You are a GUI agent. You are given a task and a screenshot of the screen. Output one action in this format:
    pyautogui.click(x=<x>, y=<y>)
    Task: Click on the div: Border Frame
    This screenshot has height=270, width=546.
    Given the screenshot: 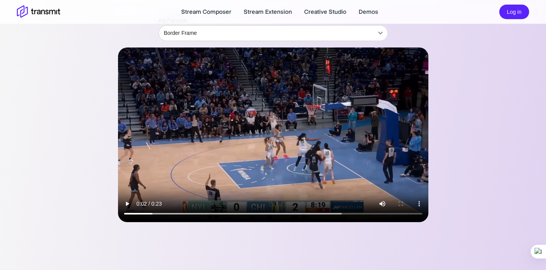 What is the action you would take?
    pyautogui.click(x=273, y=33)
    